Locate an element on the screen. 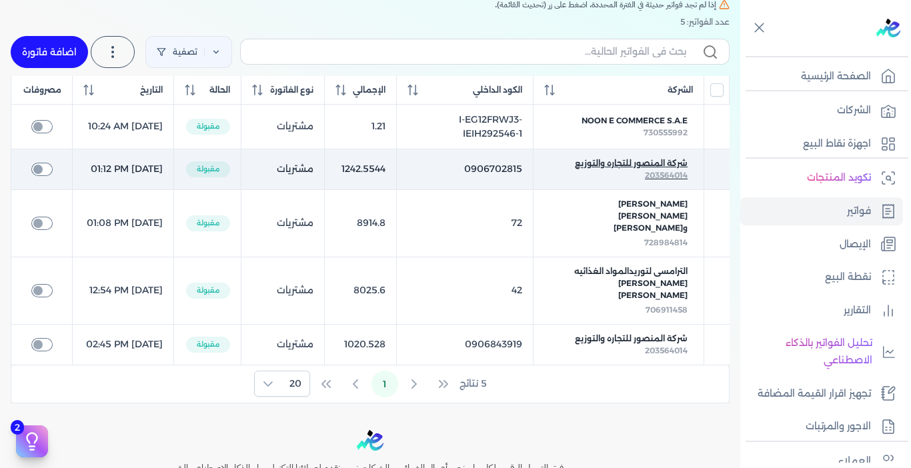  button: Page 1 is located at coordinates (385, 384).